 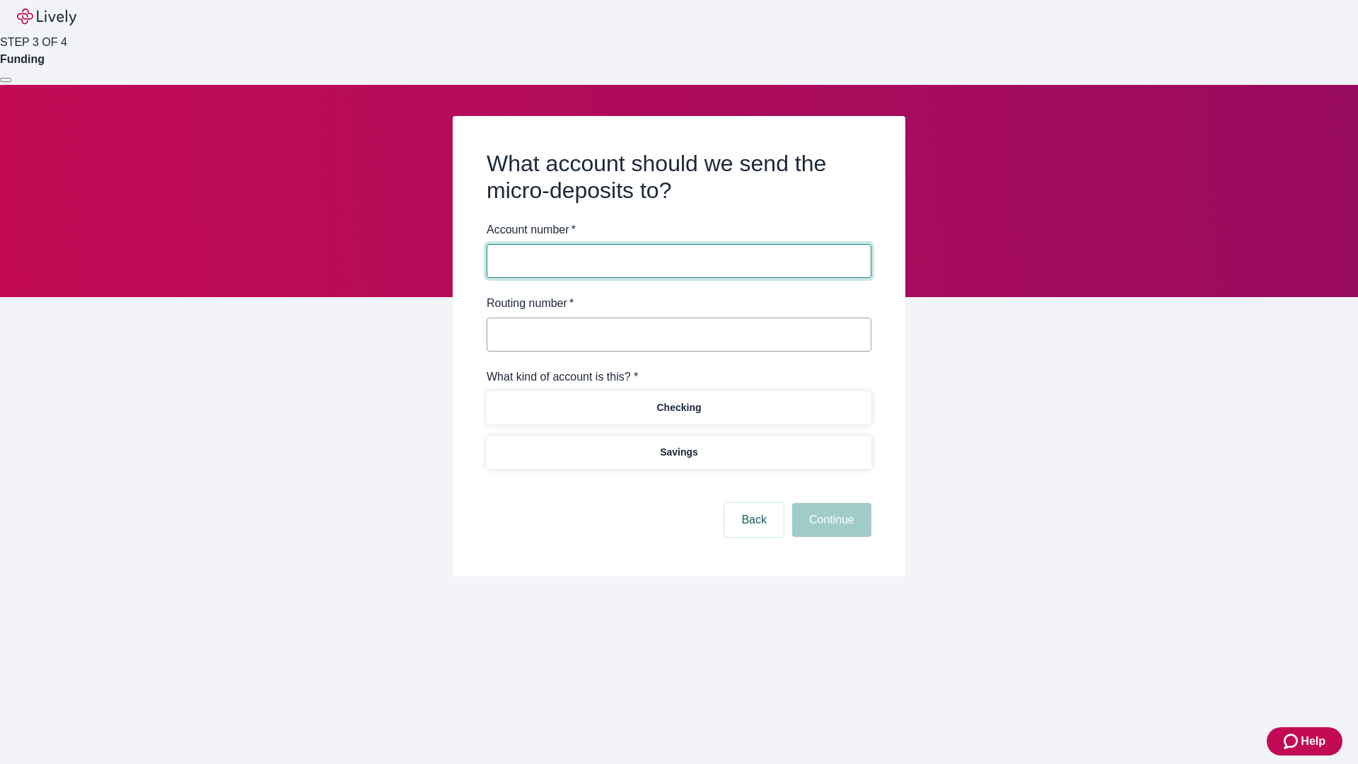 I want to click on button: Checking, so click(x=679, y=407).